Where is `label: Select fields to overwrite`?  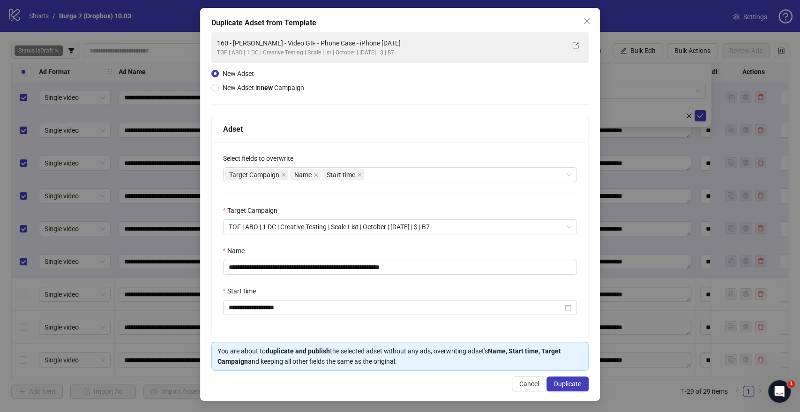 label: Select fields to overwrite is located at coordinates (261, 158).